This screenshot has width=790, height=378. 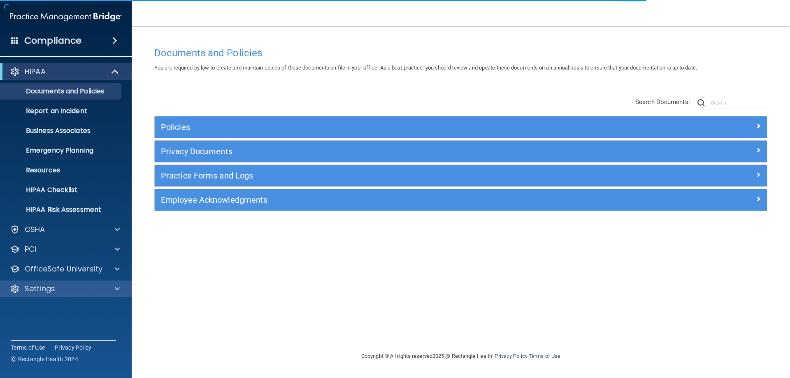 What do you see at coordinates (384, 127) in the screenshot?
I see `h5: Policies` at bounding box center [384, 127].